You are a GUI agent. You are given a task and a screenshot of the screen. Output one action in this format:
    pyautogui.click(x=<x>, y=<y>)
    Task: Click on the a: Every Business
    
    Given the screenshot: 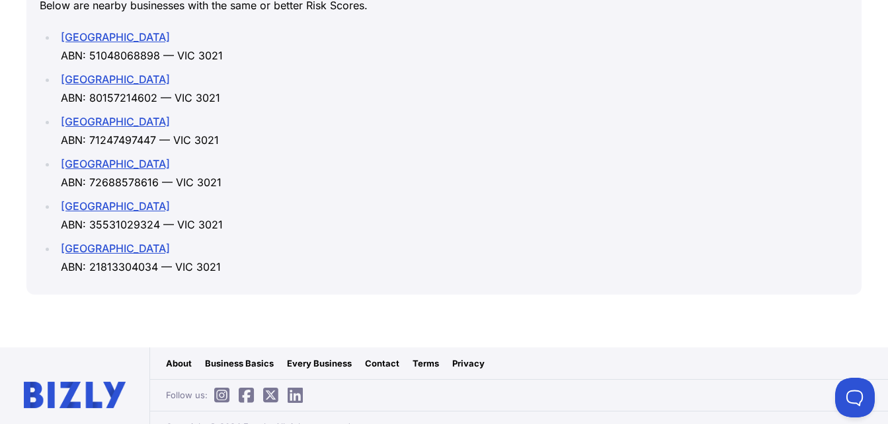 What is the action you would take?
    pyautogui.click(x=319, y=364)
    